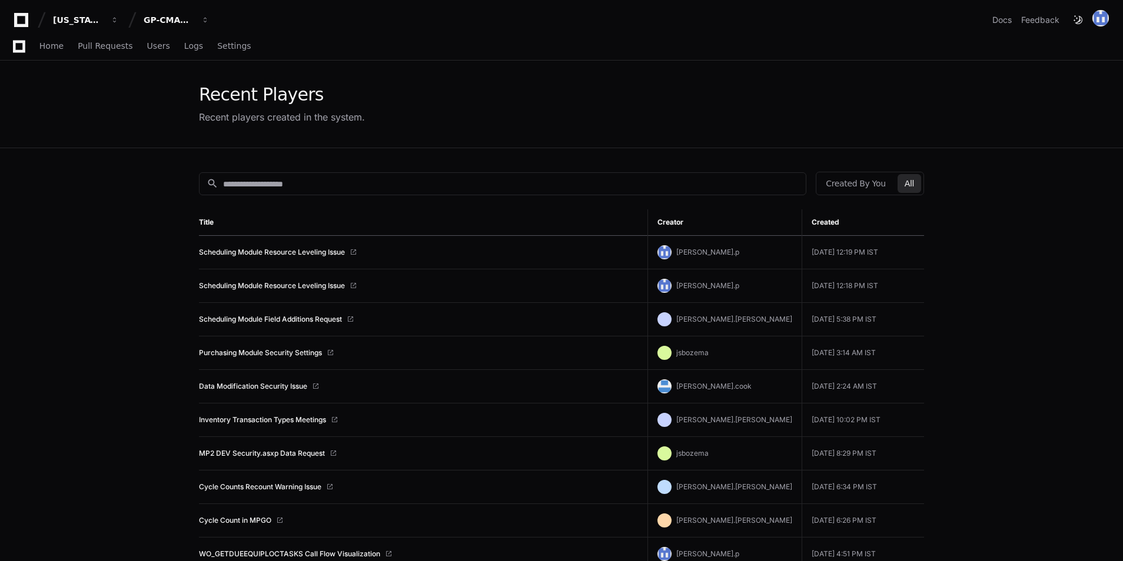  What do you see at coordinates (260, 487) in the screenshot?
I see `a: Cycle Counts Recount Warning Issue` at bounding box center [260, 487].